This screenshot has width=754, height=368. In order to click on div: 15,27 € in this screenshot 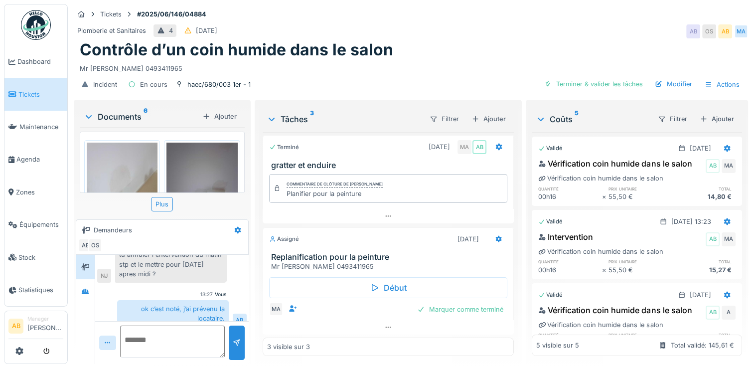, I will do `click(704, 270)`.